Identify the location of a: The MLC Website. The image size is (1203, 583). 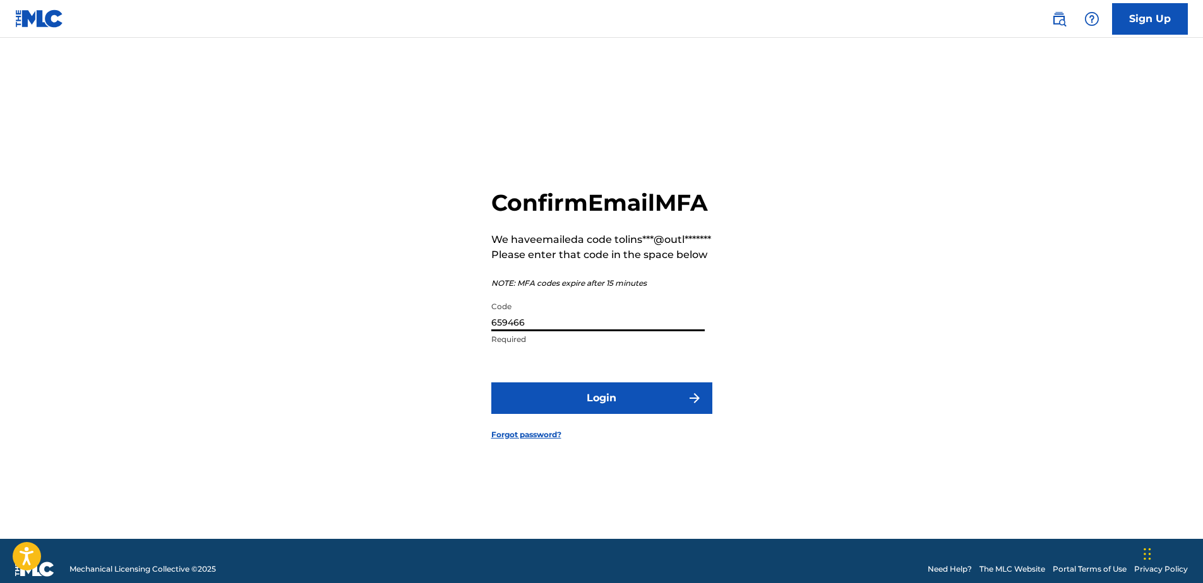
(1012, 570).